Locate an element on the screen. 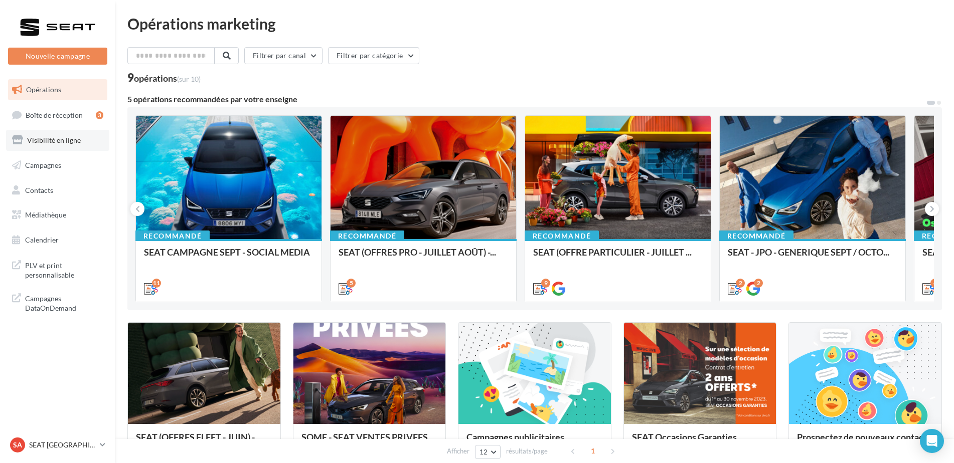 The height and width of the screenshot is (463, 954). div: 11 is located at coordinates (157, 283).